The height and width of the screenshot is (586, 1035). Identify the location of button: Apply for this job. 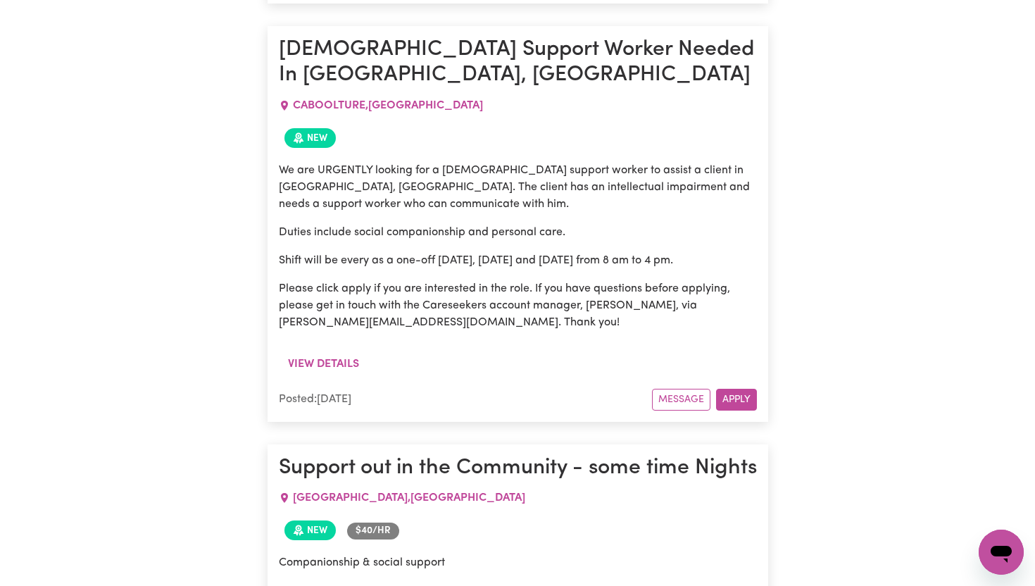
(736, 399).